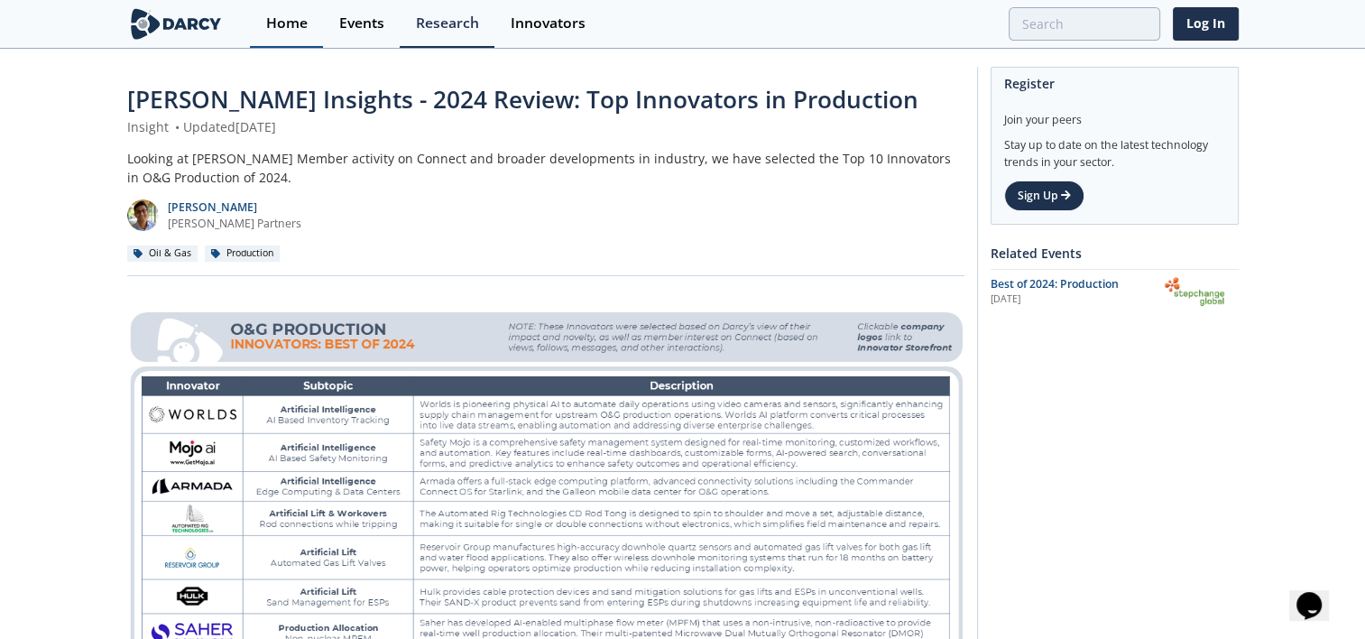  Describe the element at coordinates (162, 254) in the screenshot. I see `div: Oil & Gas` at that location.